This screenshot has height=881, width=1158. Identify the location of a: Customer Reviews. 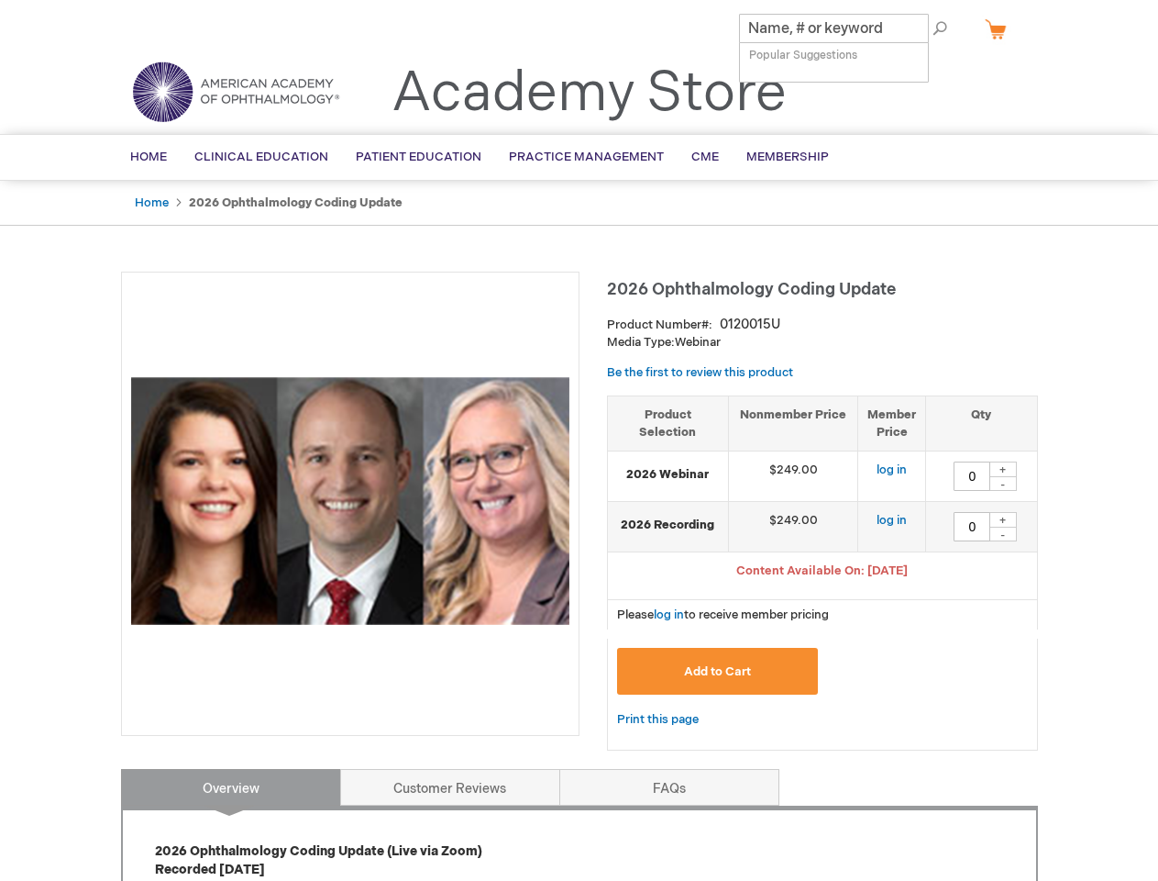
(450, 787).